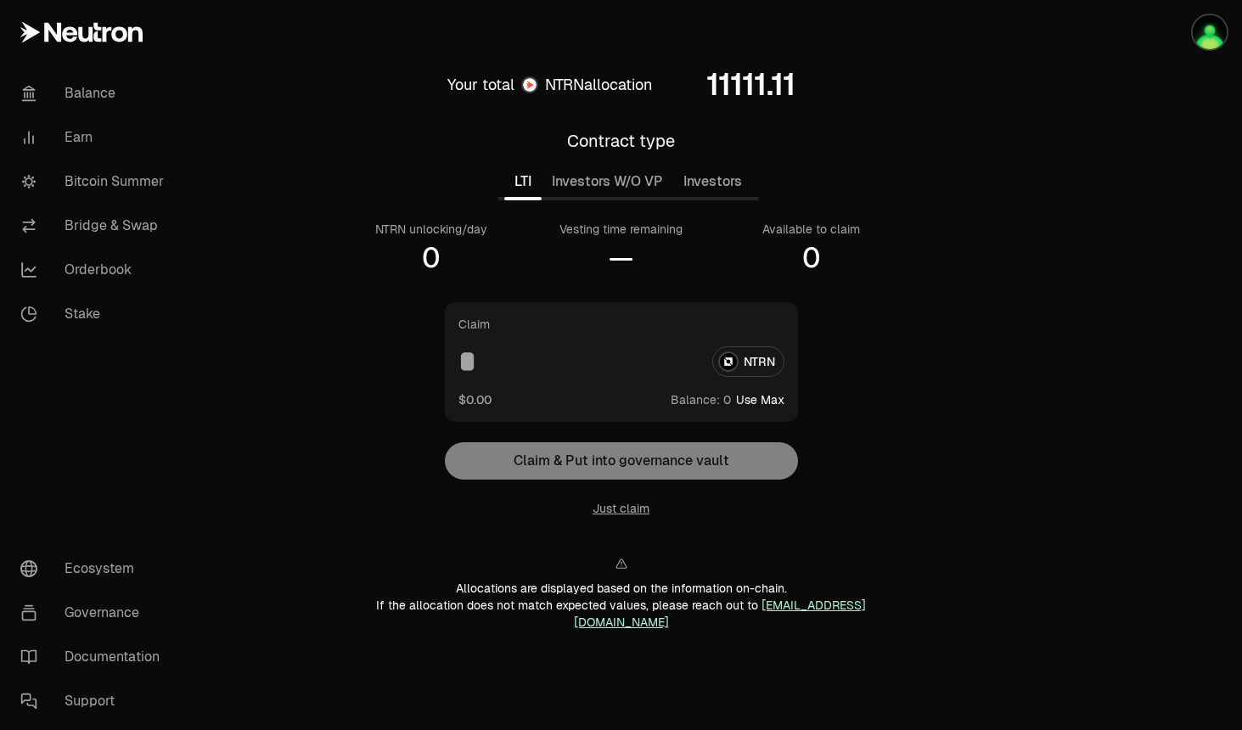  I want to click on a: Bridge & Swap, so click(95, 226).